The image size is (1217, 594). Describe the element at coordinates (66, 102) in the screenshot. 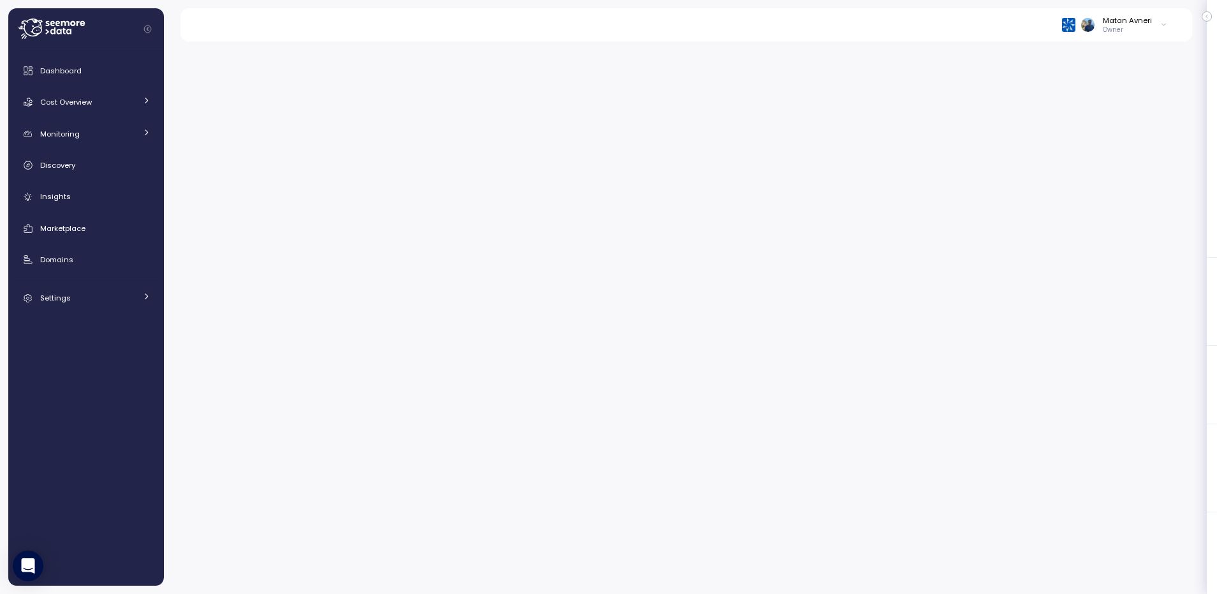

I see `span: Cost Overview` at that location.